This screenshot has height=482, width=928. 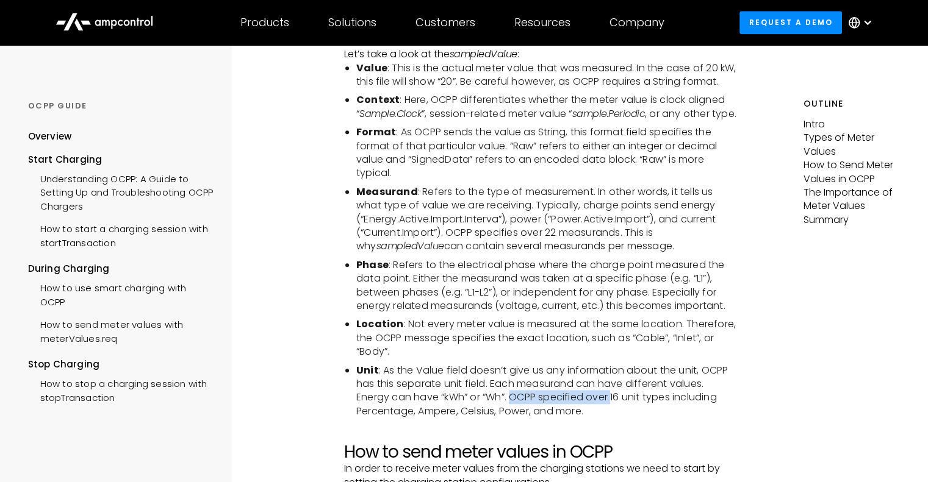 What do you see at coordinates (546, 107) in the screenshot?
I see `li: : Here, OCPP differentiates whether the meter value is clock aligned “ ”, session-related meter v...` at bounding box center [546, 107].